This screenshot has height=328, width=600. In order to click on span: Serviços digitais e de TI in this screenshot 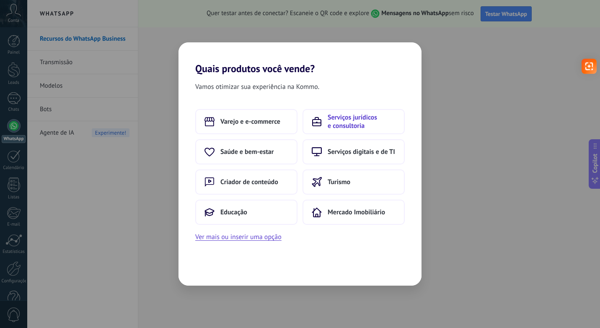, I will do `click(361, 152)`.